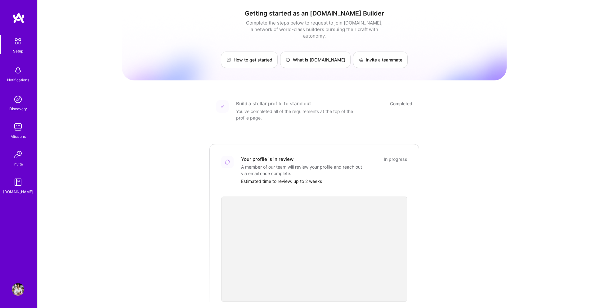 This screenshot has width=591, height=308. What do you see at coordinates (19, 18) in the screenshot?
I see `img: logo` at bounding box center [19, 18].